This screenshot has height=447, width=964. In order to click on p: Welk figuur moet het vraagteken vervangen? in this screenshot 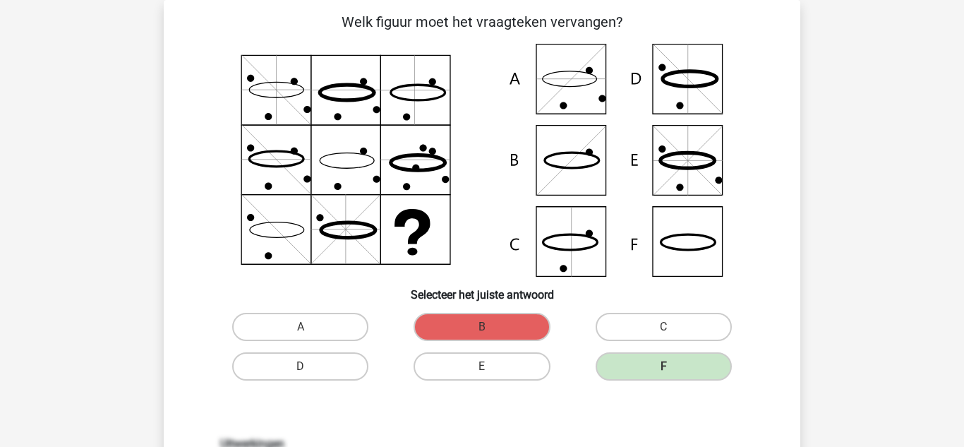, I will do `click(482, 22)`.